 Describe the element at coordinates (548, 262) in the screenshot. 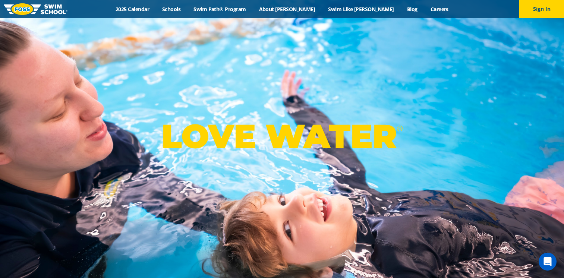

I see `div: Open Intercom Messenger` at that location.